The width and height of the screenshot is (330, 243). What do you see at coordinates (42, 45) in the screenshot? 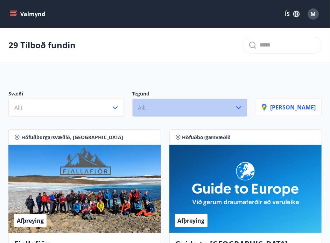
I see `p: 29 Tilboð fundin` at bounding box center [42, 45].